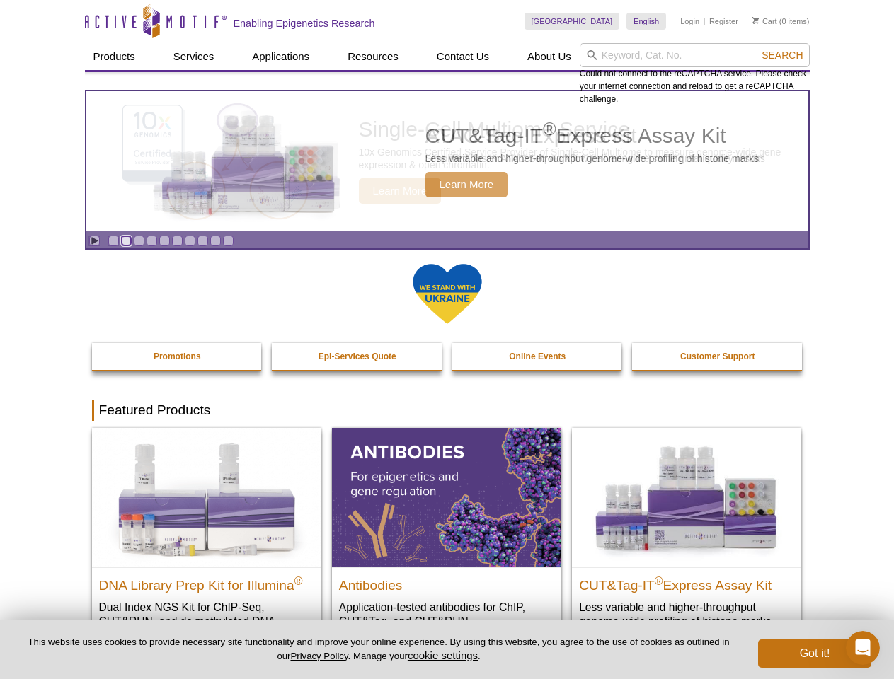  What do you see at coordinates (814, 654) in the screenshot?
I see `button: Got it!` at bounding box center [814, 654].